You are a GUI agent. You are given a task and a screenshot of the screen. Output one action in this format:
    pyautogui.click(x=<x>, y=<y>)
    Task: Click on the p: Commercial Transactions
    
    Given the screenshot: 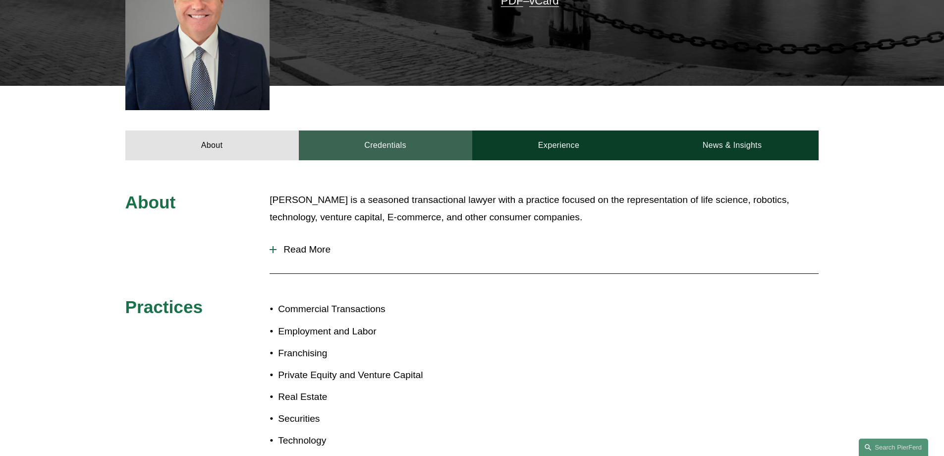 What is the action you would take?
    pyautogui.click(x=375, y=309)
    